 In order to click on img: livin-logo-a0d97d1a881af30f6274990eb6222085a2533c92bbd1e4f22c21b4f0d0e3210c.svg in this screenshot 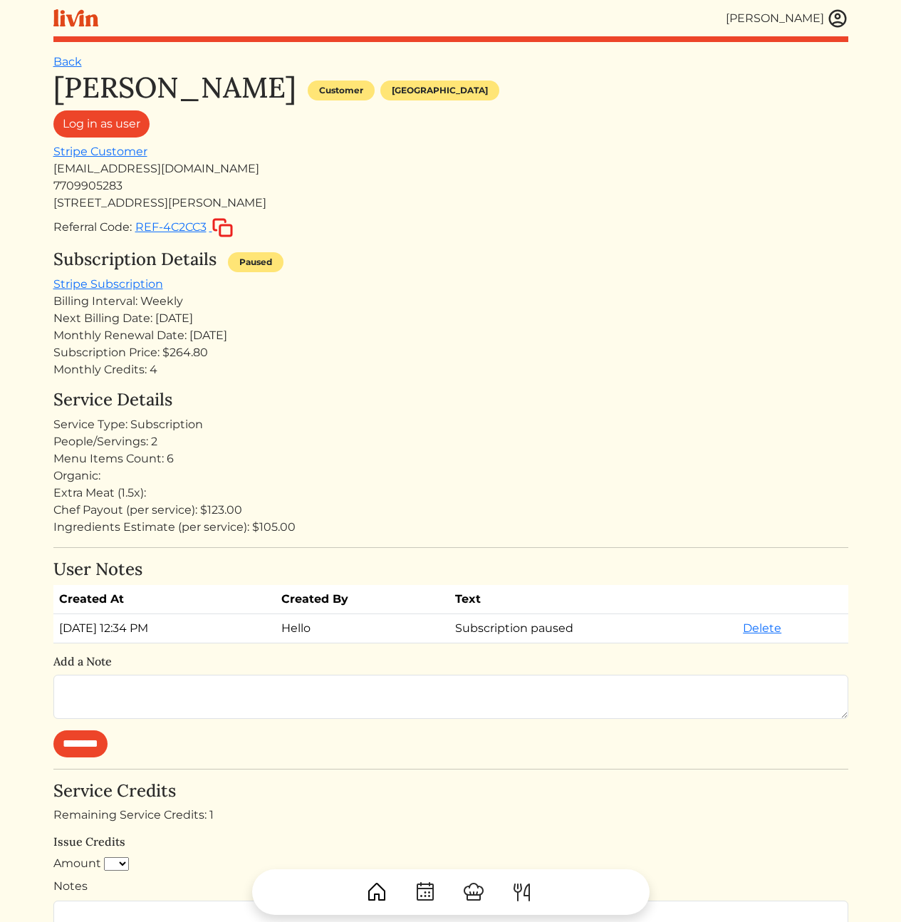, I will do `click(76, 18)`.